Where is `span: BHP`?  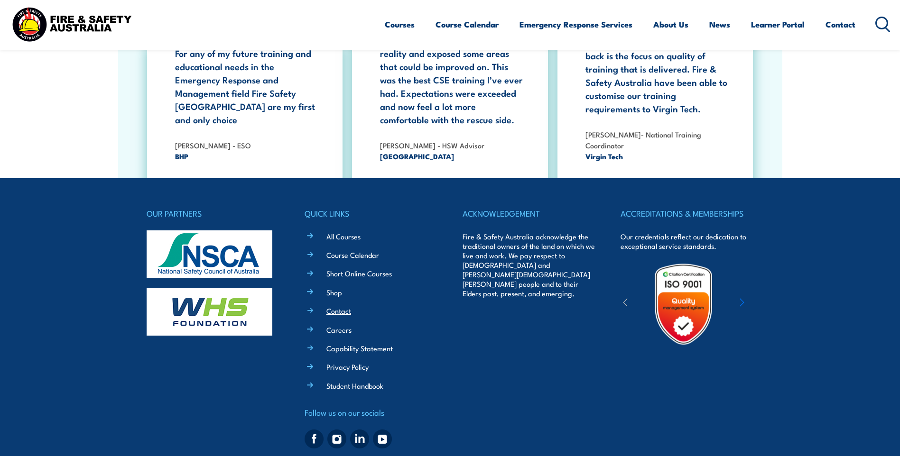
span: BHP is located at coordinates (247, 156).